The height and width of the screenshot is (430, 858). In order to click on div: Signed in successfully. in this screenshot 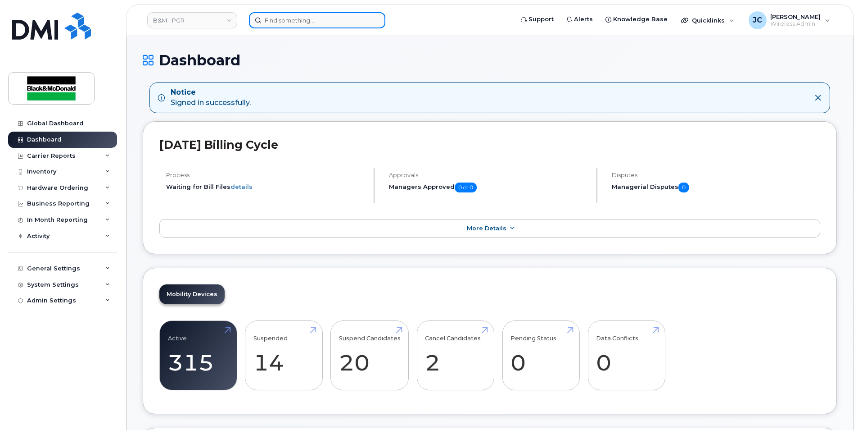, I will do `click(211, 98)`.